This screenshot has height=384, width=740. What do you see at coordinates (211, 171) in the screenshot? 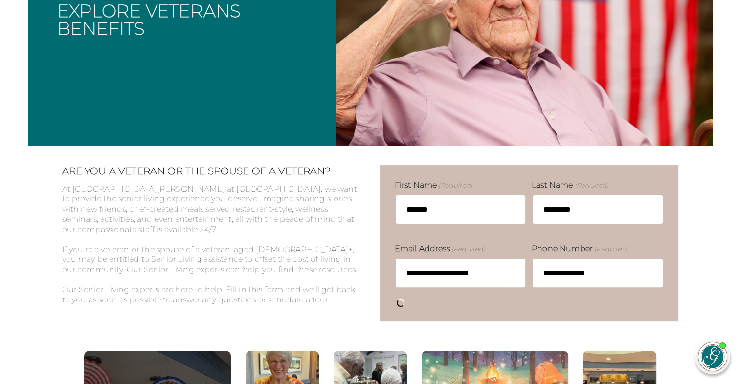
I see `h2: ARE YOU A VETERAN OR THE SPOUSE OF A VETERAN?` at bounding box center [211, 171].